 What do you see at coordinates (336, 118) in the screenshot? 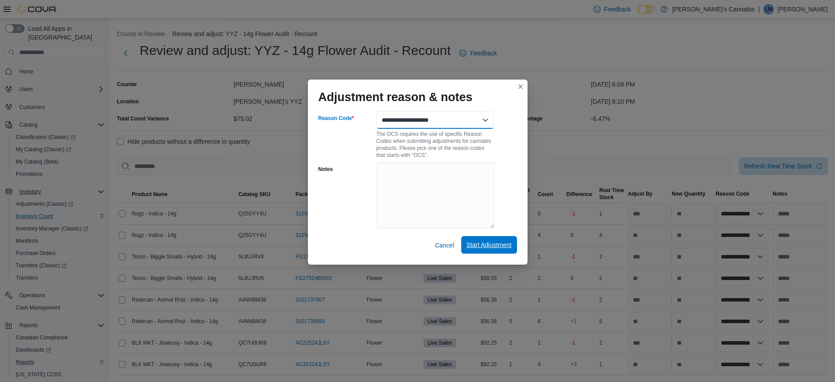
I see `label: Reason Code` at bounding box center [336, 118].